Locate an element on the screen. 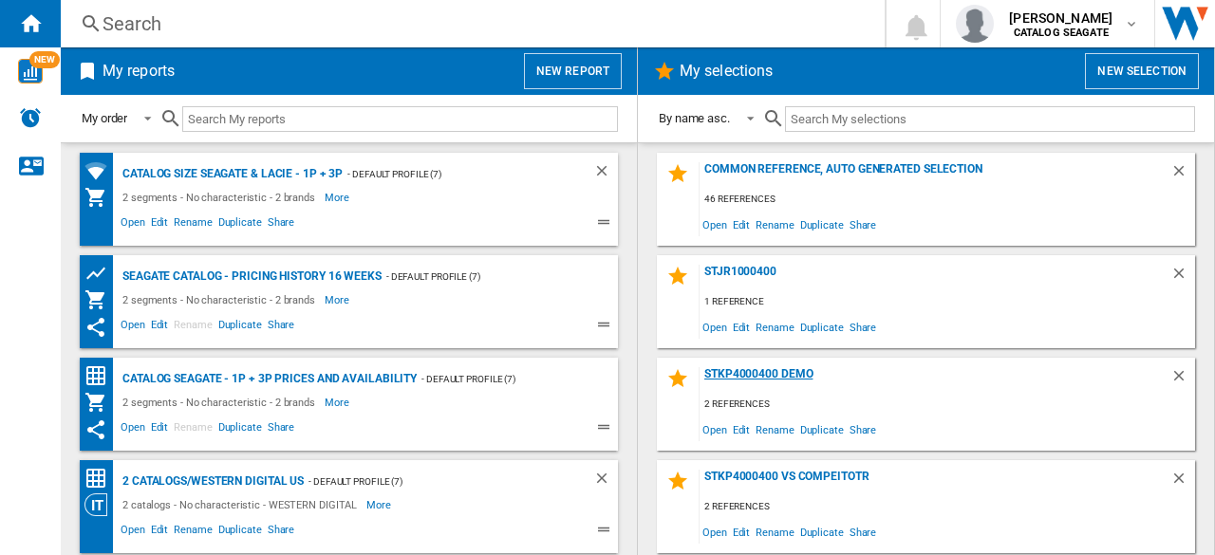 The image size is (1215, 555). div: By name asc. is located at coordinates (694, 118).